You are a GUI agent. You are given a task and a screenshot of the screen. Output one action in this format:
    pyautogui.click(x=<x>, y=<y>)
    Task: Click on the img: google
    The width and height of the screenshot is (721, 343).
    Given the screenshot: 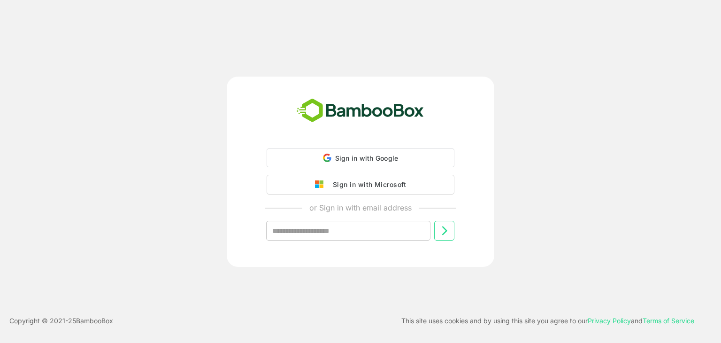 What is the action you would take?
    pyautogui.click(x=322, y=184)
    